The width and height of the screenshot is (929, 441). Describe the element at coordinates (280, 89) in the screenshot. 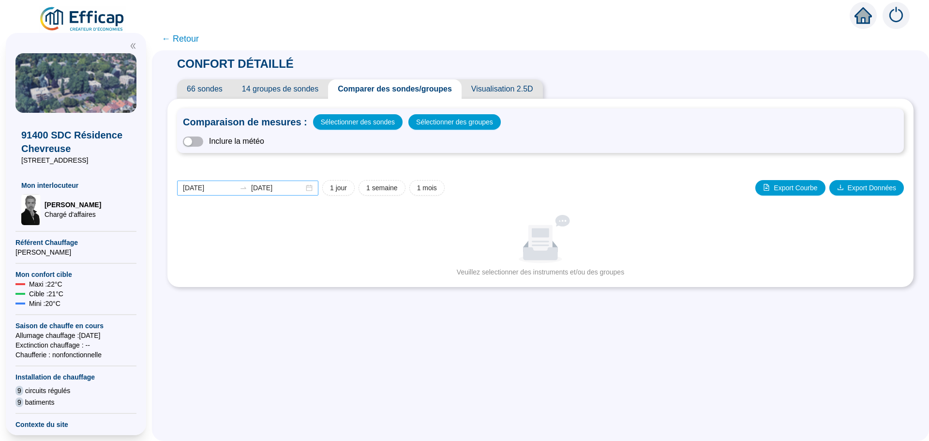

I see `span: 14 groupes de sondes` at that location.